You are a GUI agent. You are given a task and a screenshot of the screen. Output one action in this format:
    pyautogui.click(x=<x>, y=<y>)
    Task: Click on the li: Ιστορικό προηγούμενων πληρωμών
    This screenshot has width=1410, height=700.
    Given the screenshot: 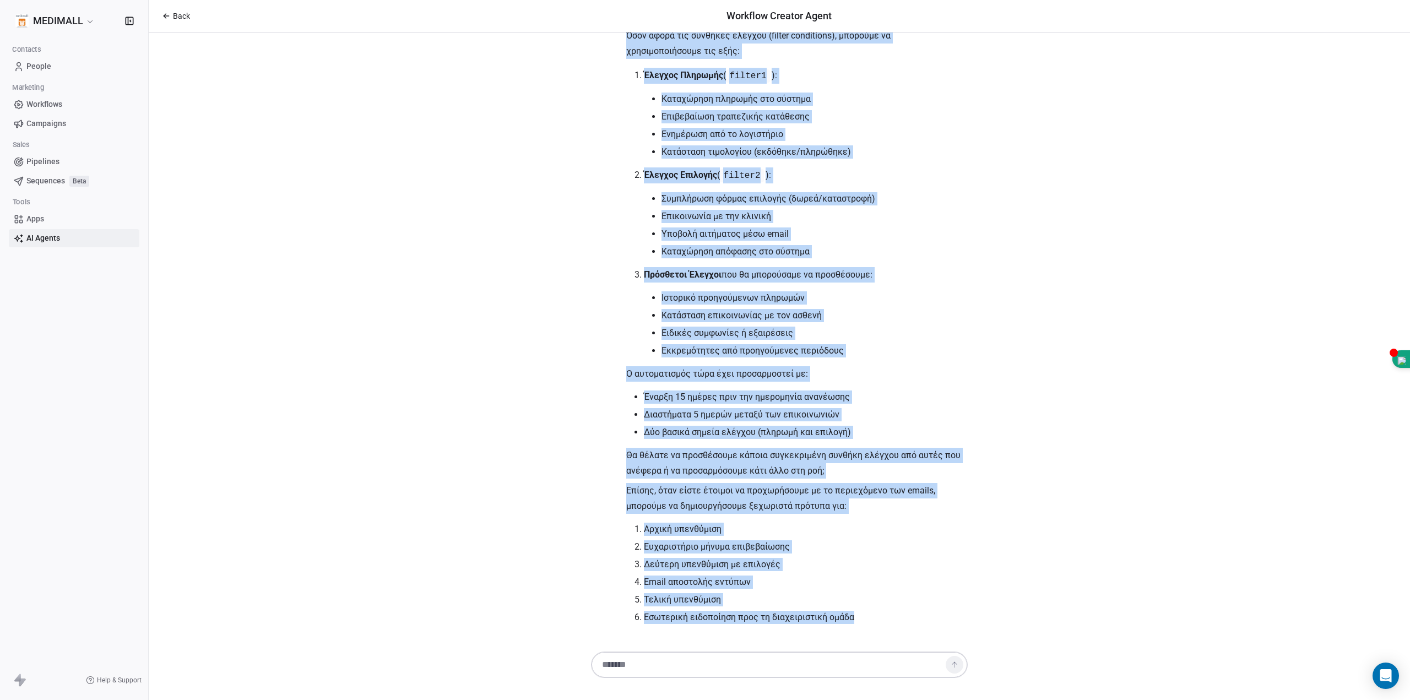 What is the action you would take?
    pyautogui.click(x=815, y=298)
    